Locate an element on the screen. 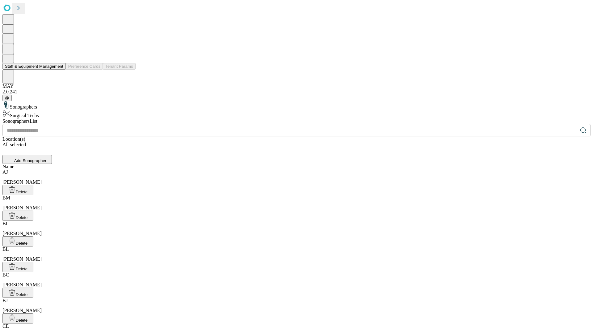 This screenshot has height=334, width=593. span: BL is located at coordinates (6, 249).